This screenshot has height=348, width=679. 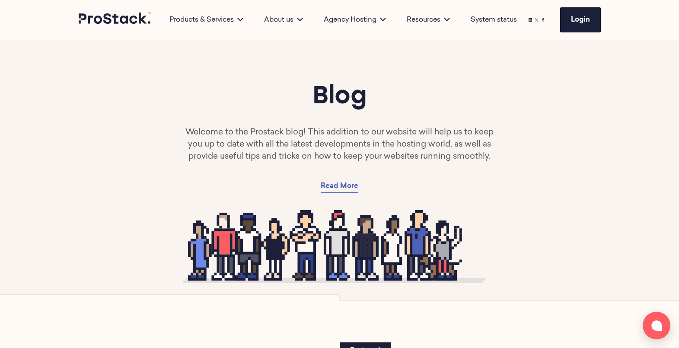 What do you see at coordinates (657, 326) in the screenshot?
I see `button: Open chat window` at bounding box center [657, 326].